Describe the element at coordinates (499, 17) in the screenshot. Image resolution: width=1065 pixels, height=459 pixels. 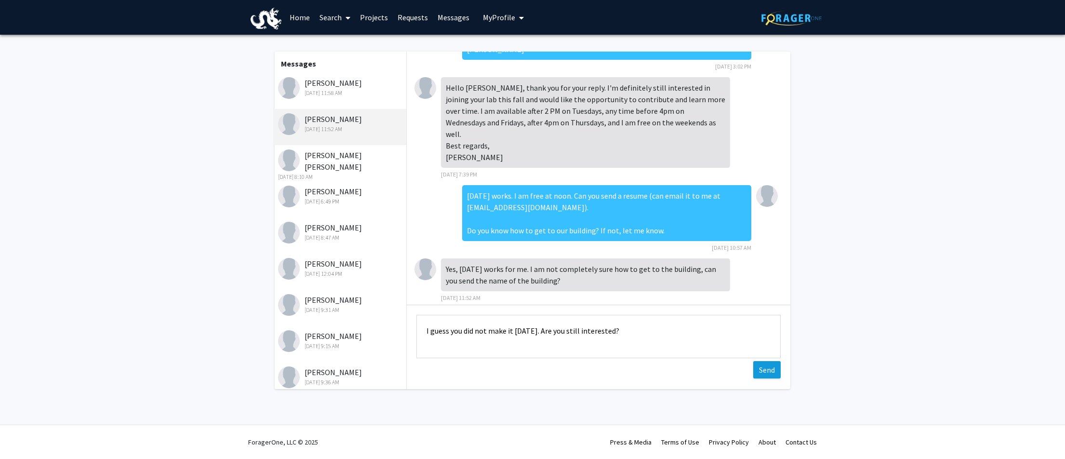
I see `span: My Profile` at that location.